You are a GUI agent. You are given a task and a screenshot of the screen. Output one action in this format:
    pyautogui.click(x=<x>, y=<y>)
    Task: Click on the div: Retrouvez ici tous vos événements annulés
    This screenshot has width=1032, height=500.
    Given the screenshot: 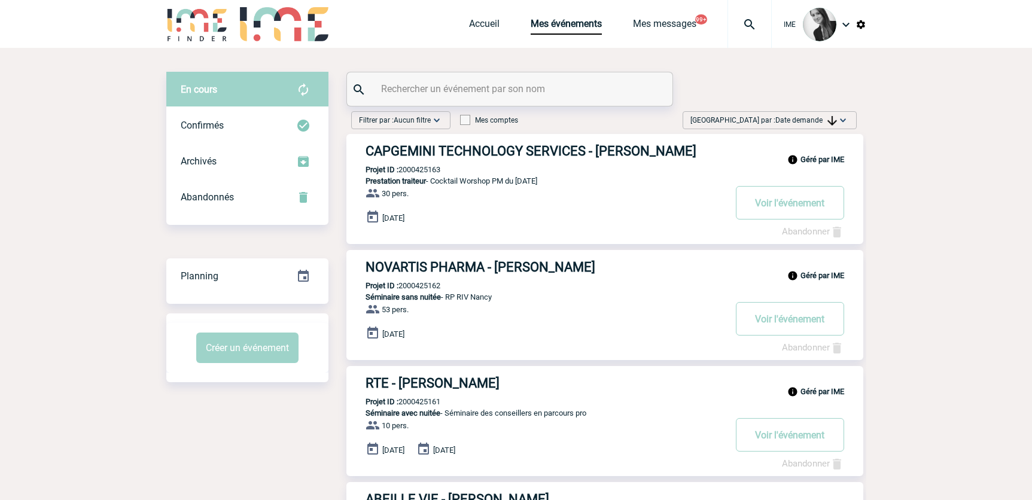 What is the action you would take?
    pyautogui.click(x=247, y=197)
    